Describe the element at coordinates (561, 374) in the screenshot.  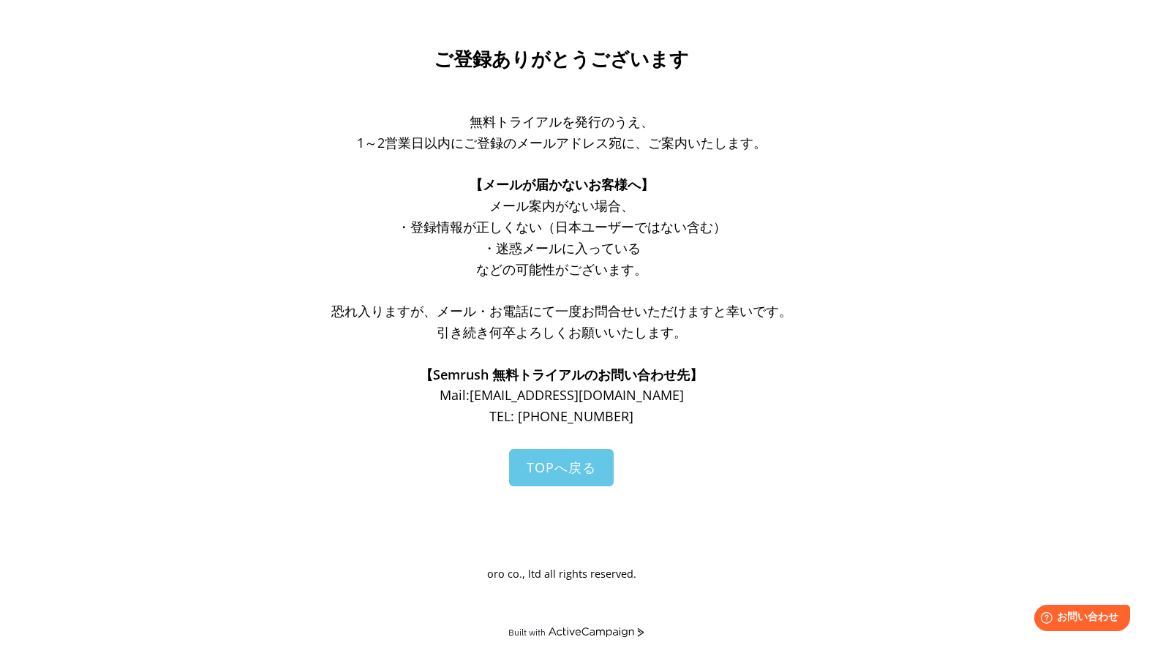
I see `span: 【Semrush 無料トライアルのお問い合わせ先】` at that location.